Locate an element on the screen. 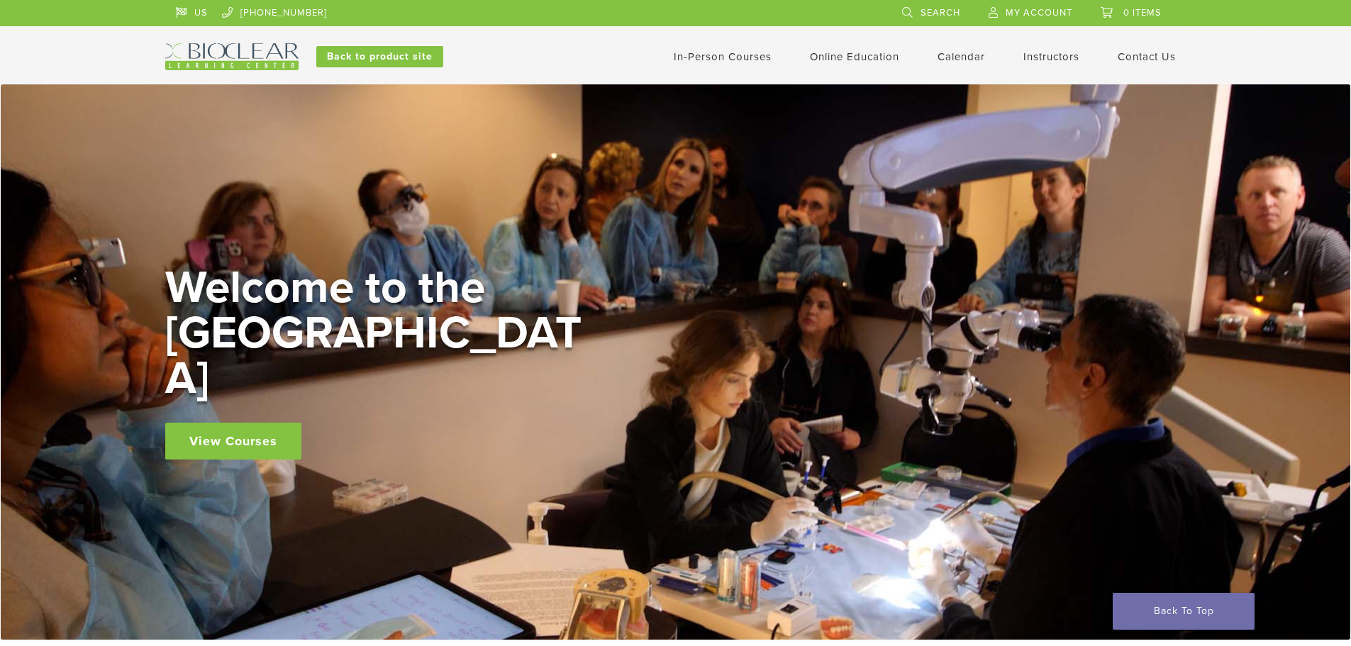  a: Instructors is located at coordinates (1051, 57).